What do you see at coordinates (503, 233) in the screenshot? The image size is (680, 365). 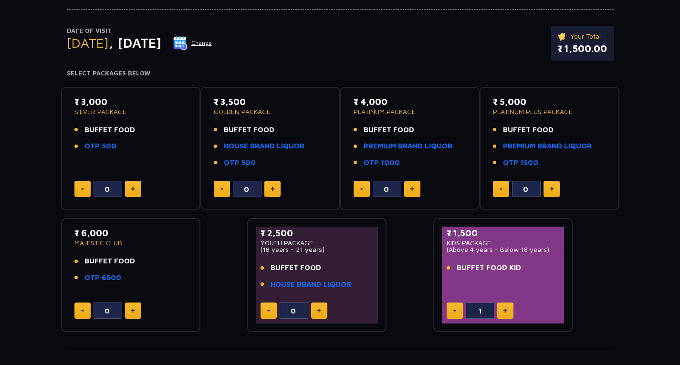 I see `p: ₹ 1,500` at bounding box center [503, 233].